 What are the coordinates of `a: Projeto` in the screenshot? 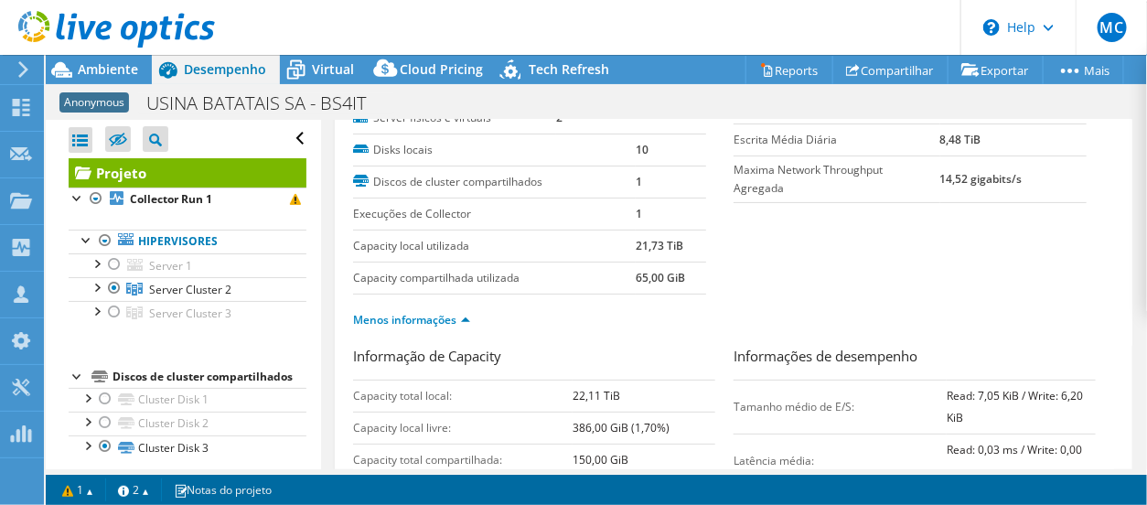 It's located at (187, 173).